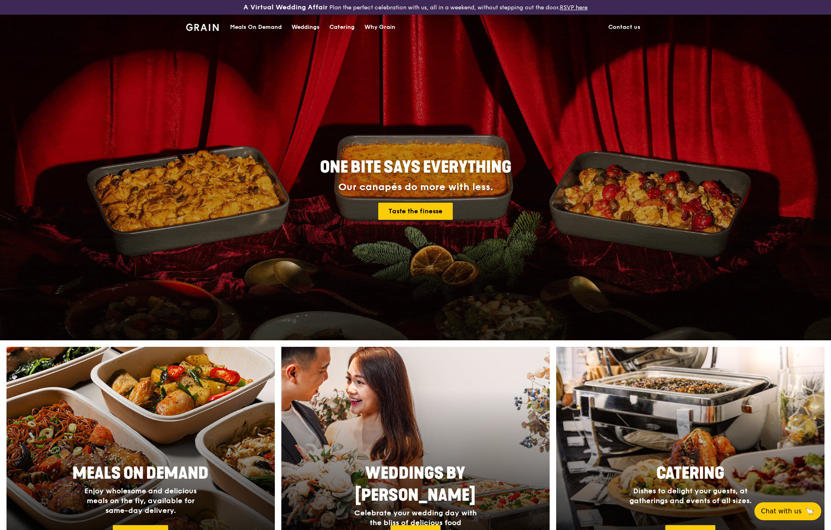  What do you see at coordinates (202, 26) in the screenshot?
I see `a: GrainGrain` at bounding box center [202, 26].